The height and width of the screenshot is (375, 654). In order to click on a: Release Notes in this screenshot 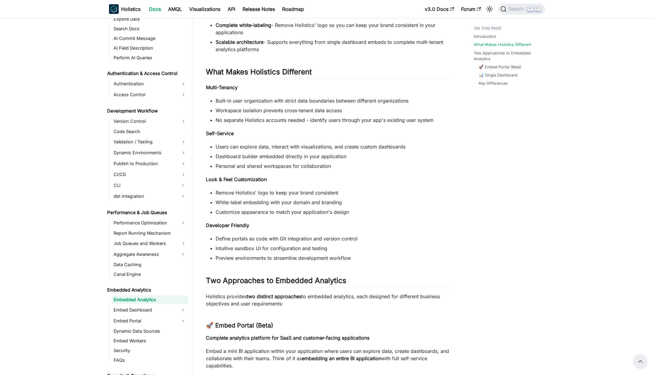, I will do `click(258, 9)`.